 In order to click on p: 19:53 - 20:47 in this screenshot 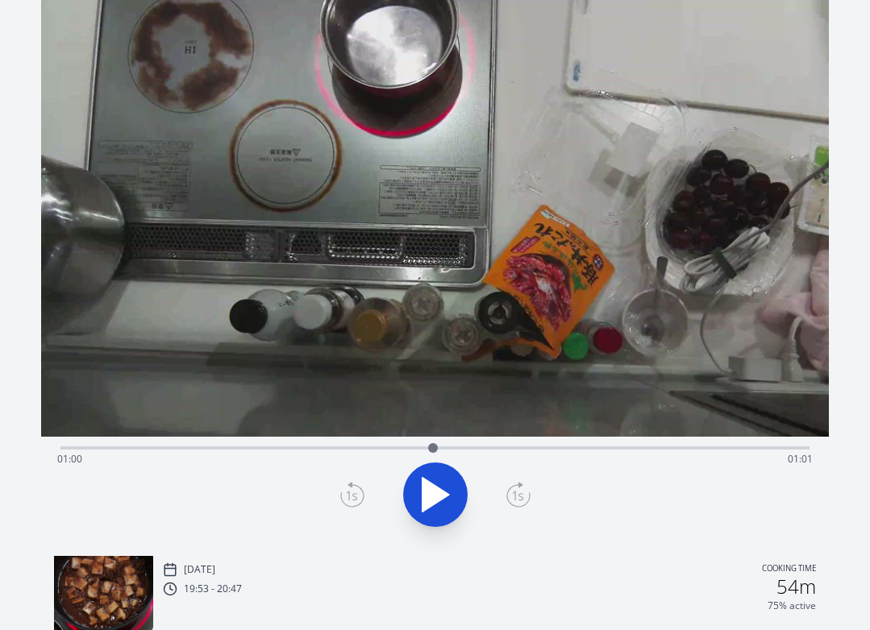, I will do `click(213, 589)`.